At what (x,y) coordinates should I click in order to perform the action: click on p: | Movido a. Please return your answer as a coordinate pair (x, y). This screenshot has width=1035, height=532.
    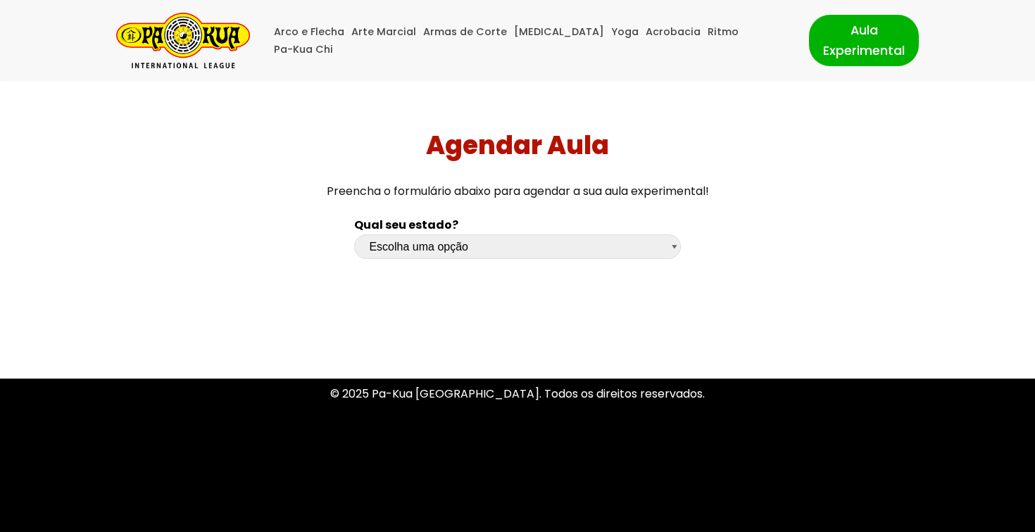
    Looking at the image, I should click on (188, 514).